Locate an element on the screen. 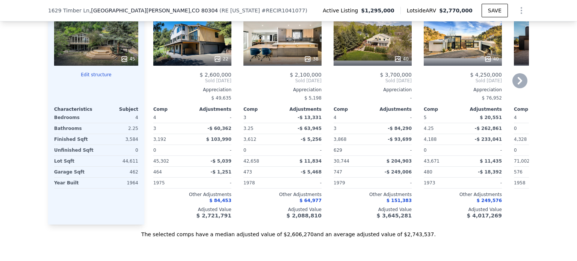 This screenshot has height=261, width=577. div: Subject is located at coordinates (117, 109).